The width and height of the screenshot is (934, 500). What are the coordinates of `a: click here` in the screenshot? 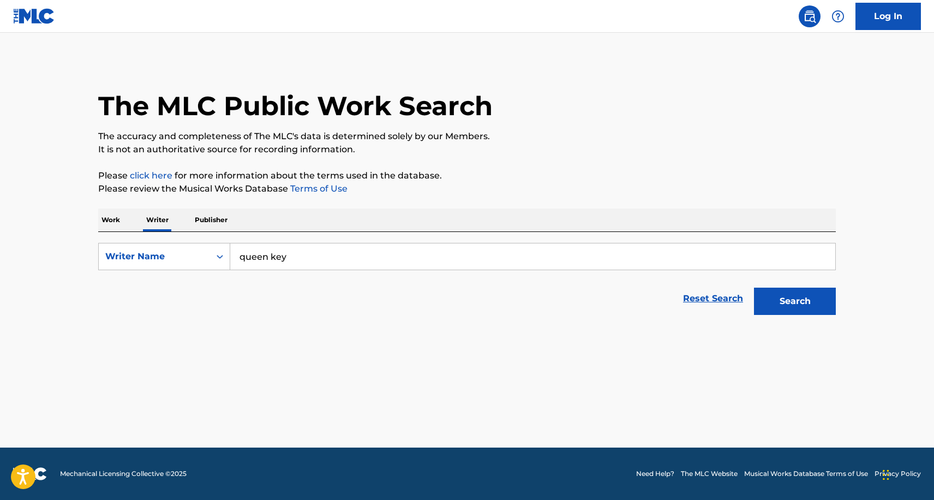 It's located at (151, 175).